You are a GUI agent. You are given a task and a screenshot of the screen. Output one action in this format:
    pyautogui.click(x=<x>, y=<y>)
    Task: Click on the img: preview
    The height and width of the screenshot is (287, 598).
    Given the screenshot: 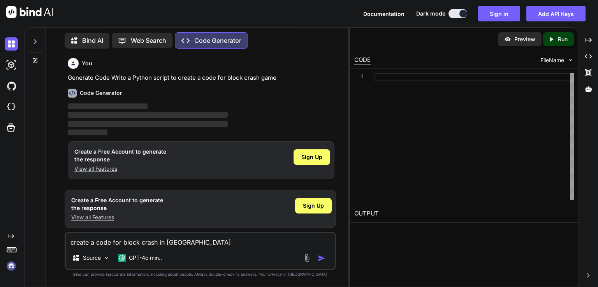 What is the action you would take?
    pyautogui.click(x=508, y=39)
    